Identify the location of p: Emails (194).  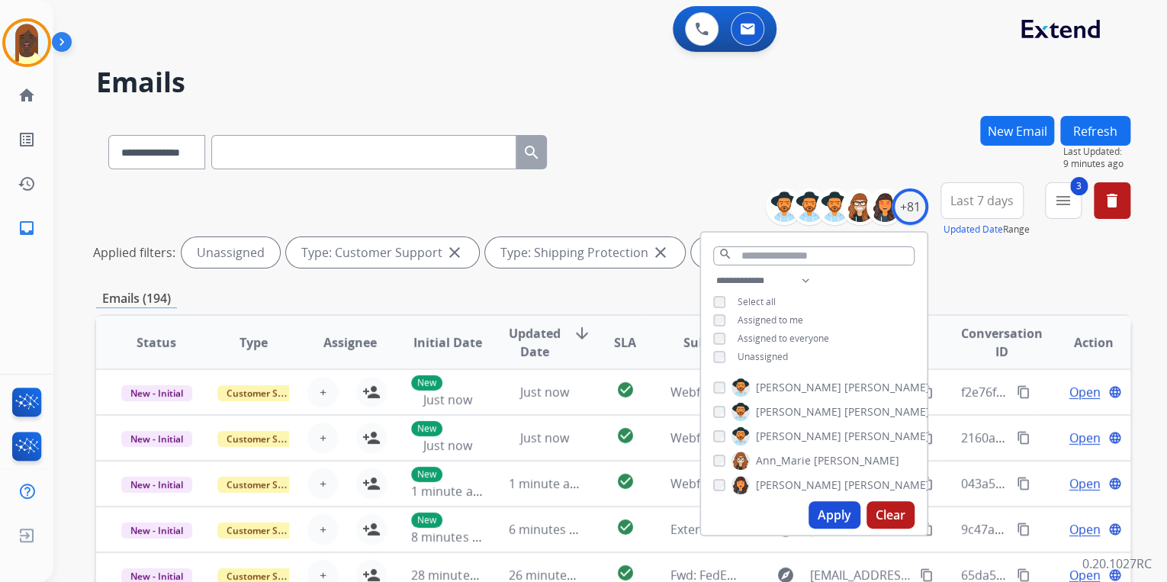
(137, 298).